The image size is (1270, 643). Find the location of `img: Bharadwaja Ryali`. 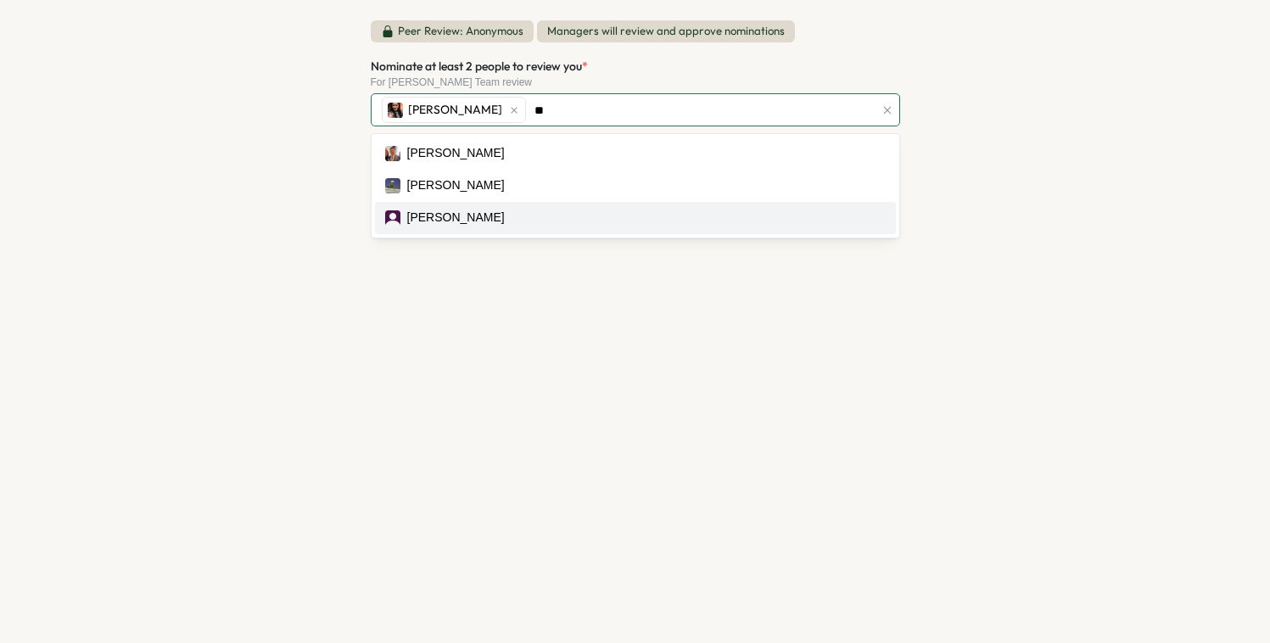

img: Bharadwaja Ryali is located at coordinates (393, 186).